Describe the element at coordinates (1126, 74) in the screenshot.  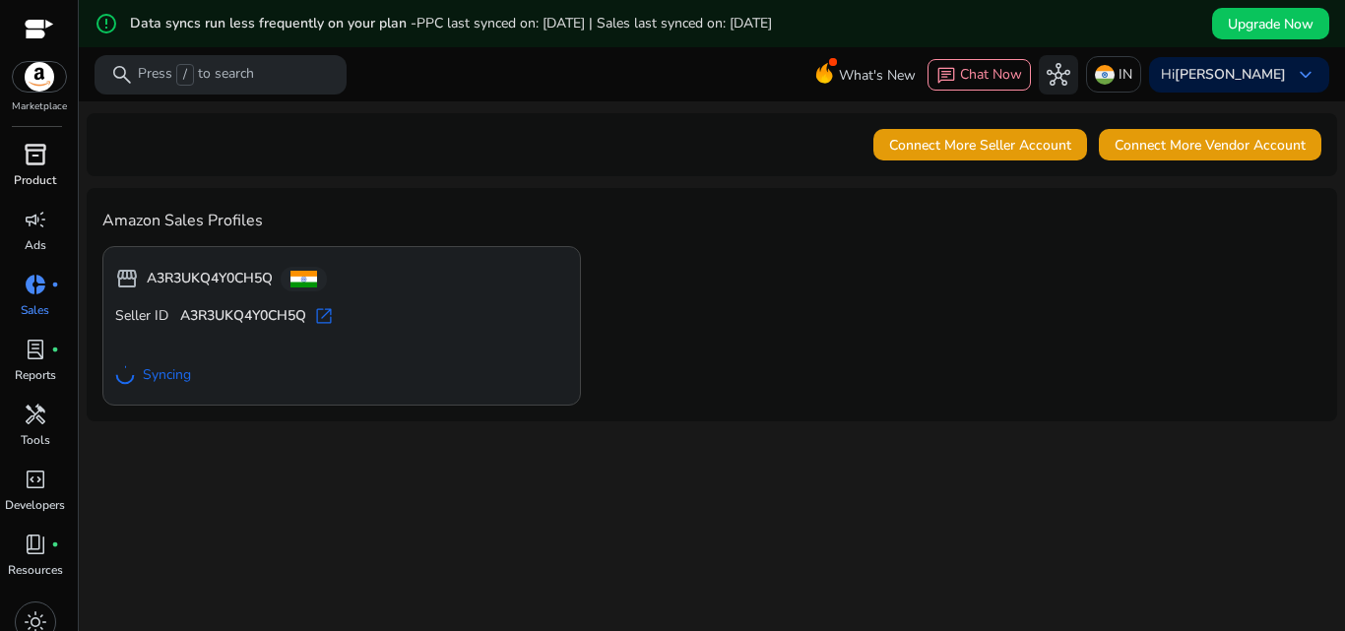
I see `p: IN` at that location.